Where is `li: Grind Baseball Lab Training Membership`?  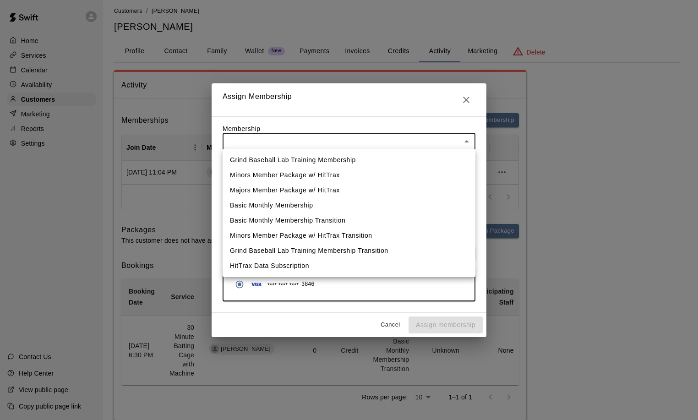
li: Grind Baseball Lab Training Membership is located at coordinates (349, 160).